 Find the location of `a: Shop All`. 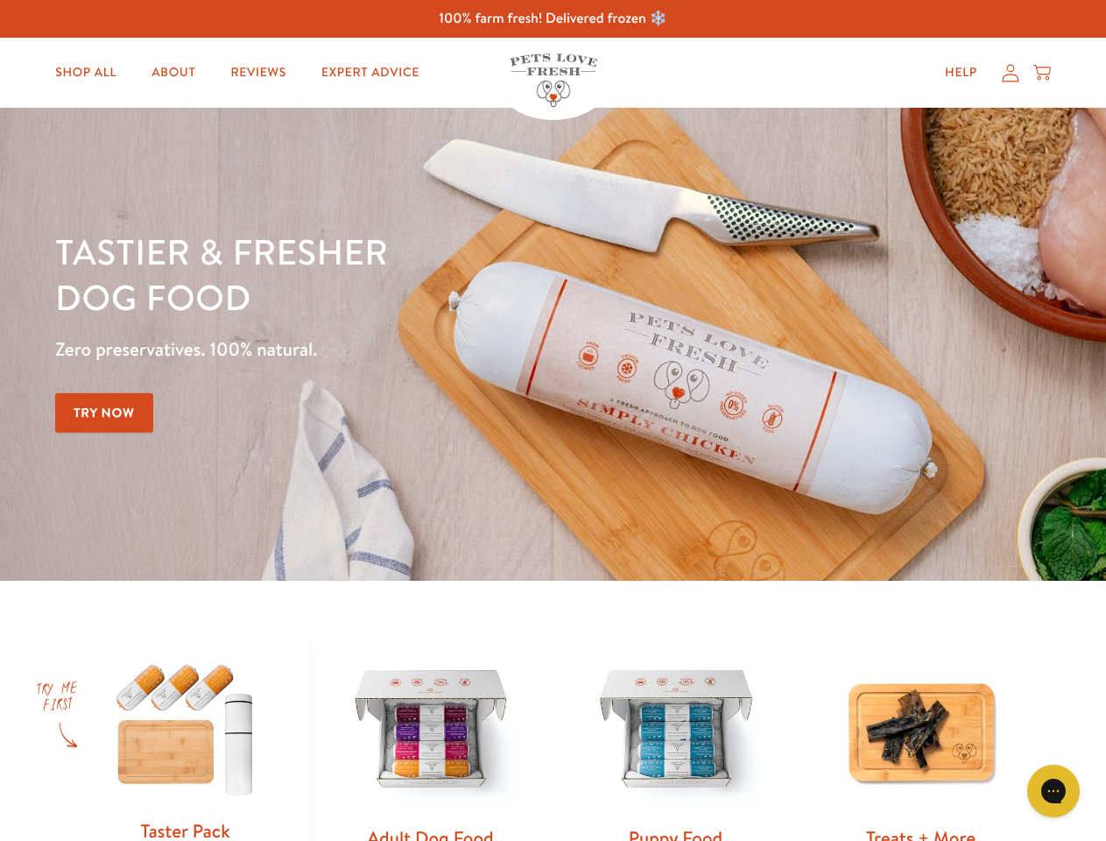

a: Shop All is located at coordinates (86, 73).